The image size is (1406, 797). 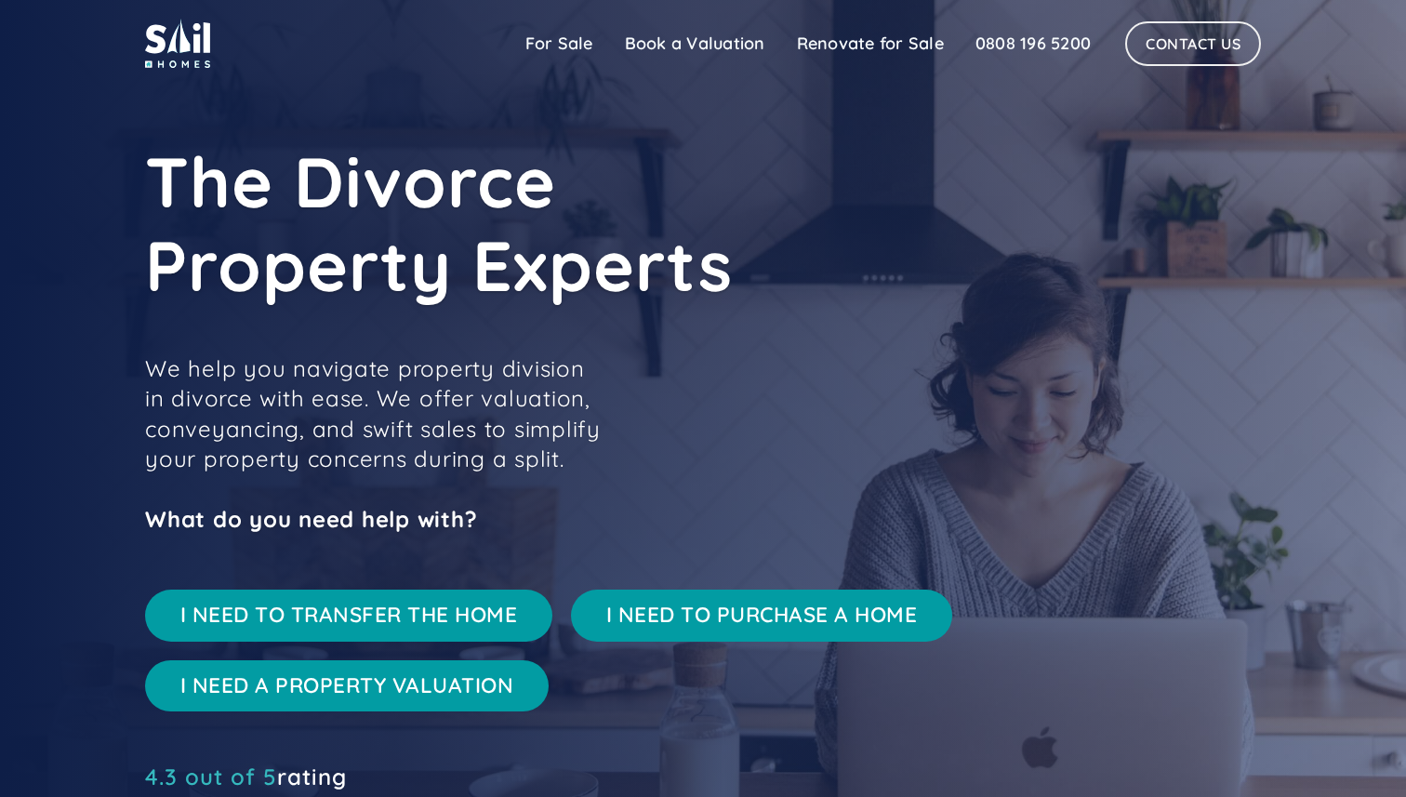 I want to click on a: 0808 196 5200, so click(x=1033, y=44).